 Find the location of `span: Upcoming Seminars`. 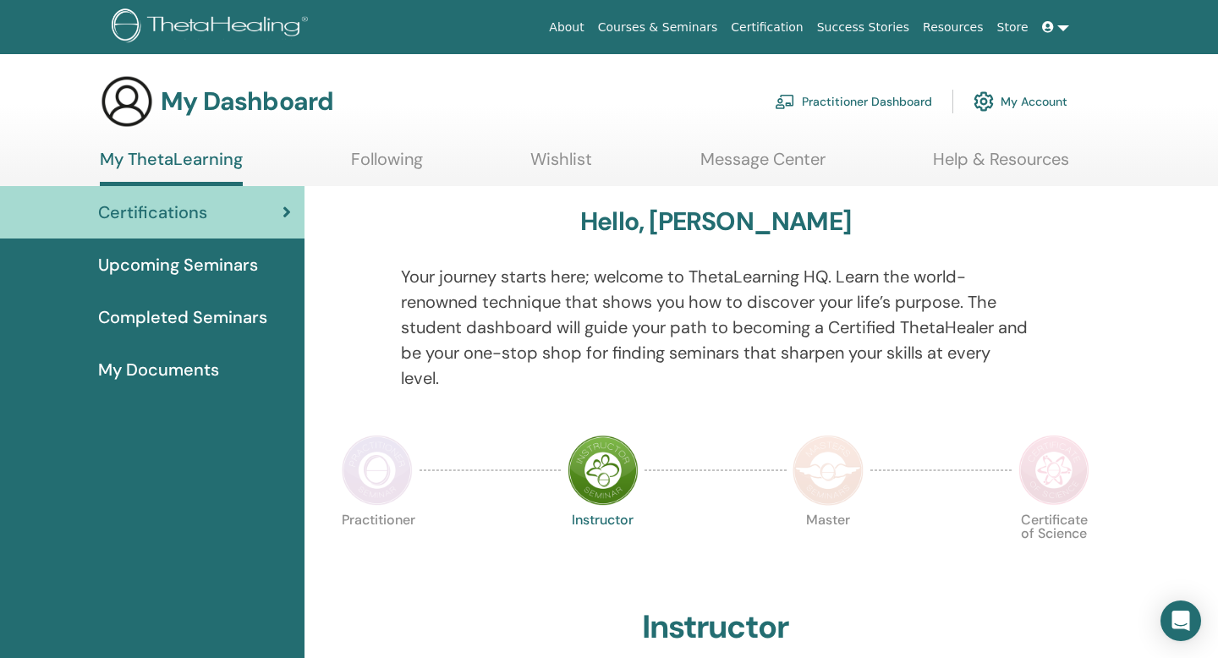

span: Upcoming Seminars is located at coordinates (178, 265).